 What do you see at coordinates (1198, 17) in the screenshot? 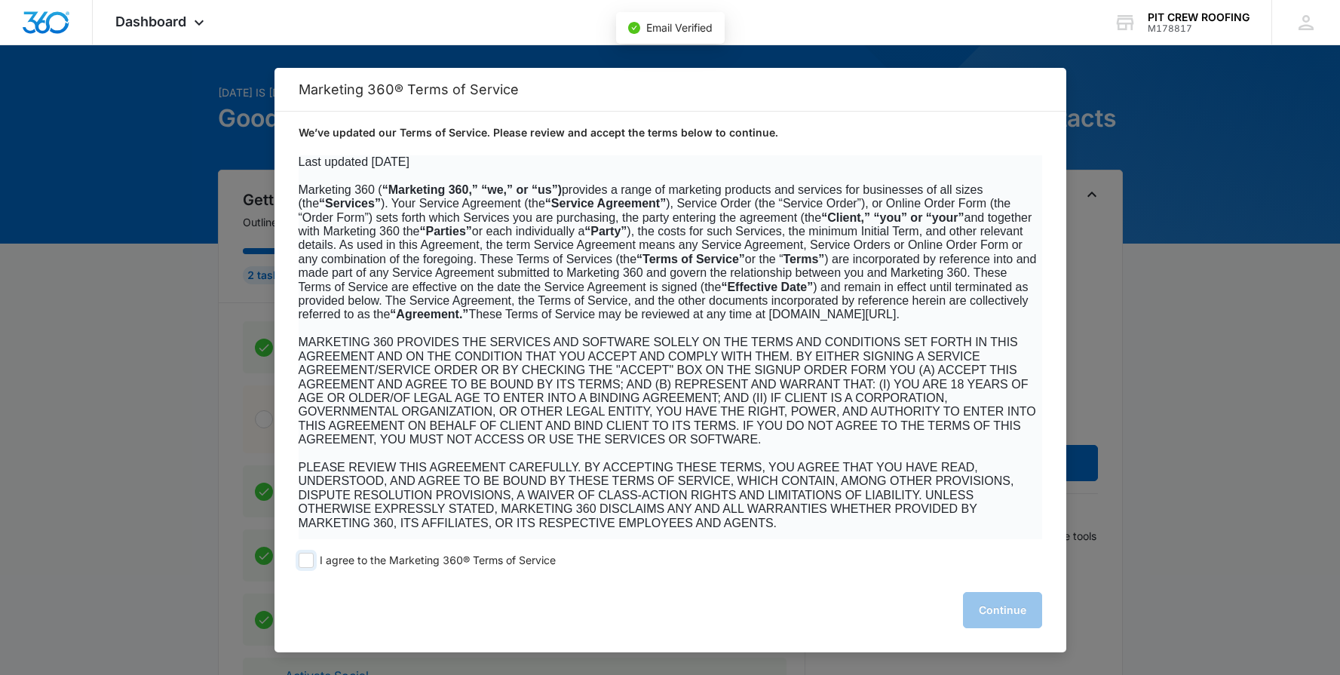
I see `div: account name` at bounding box center [1198, 17].